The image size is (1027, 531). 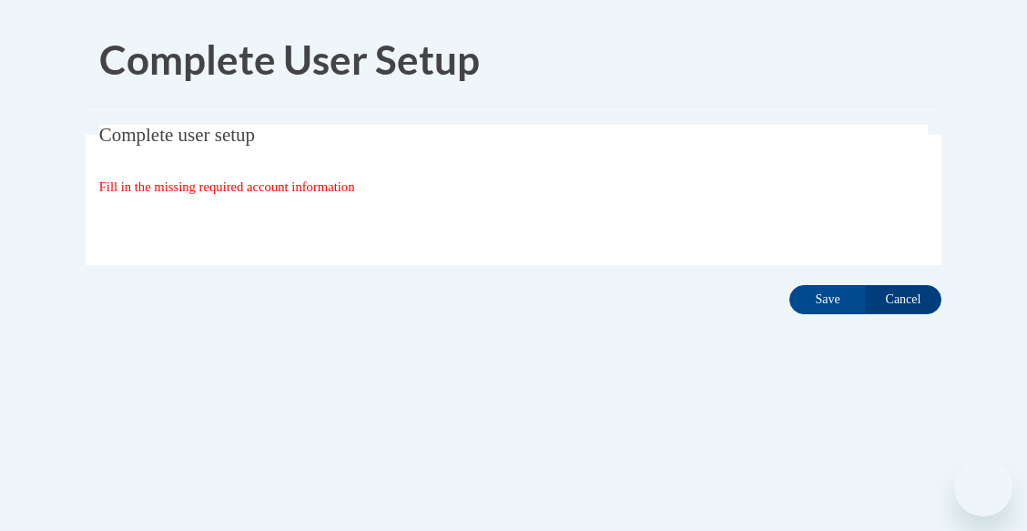 I want to click on input: Cancel, so click(x=903, y=299).